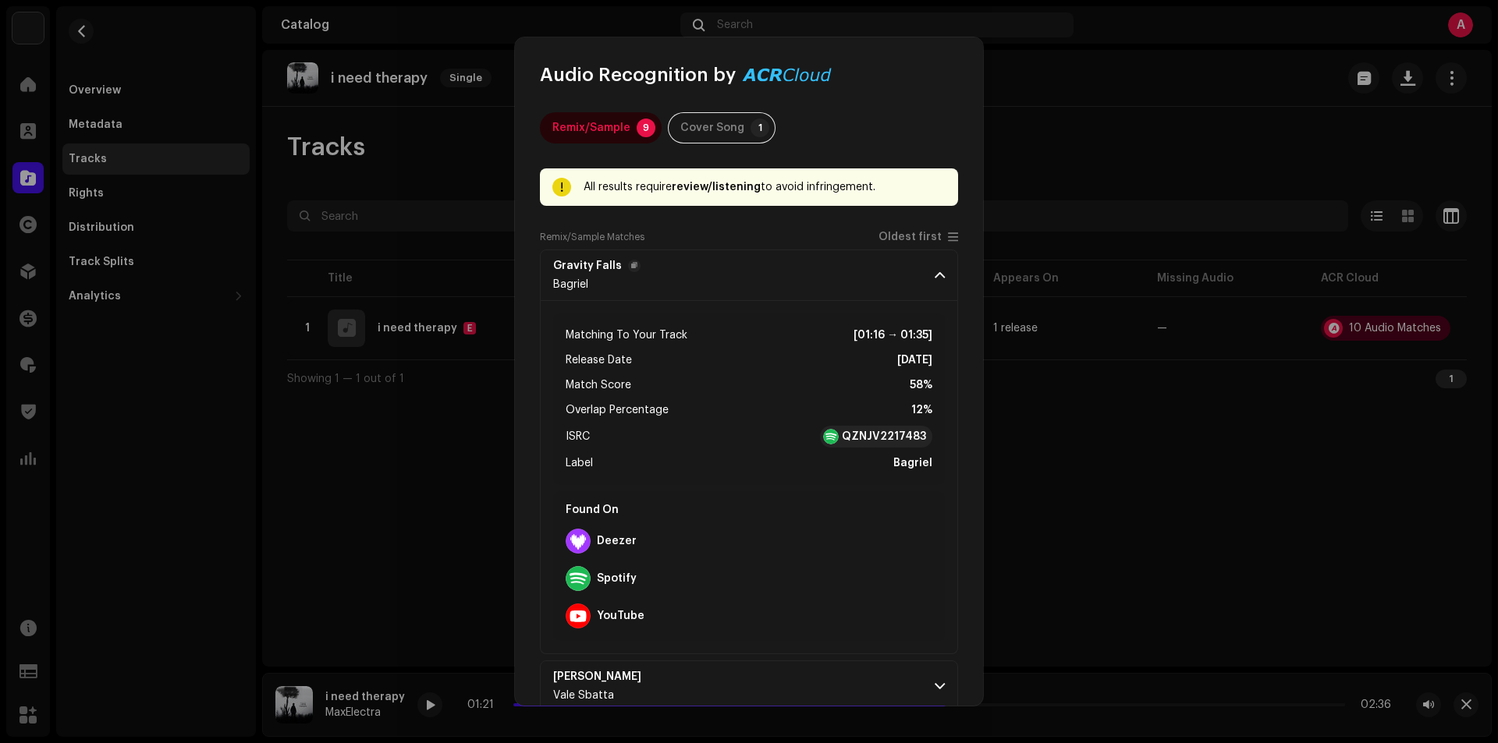 This screenshot has height=743, width=1498. I want to click on strong: 12%, so click(921, 410).